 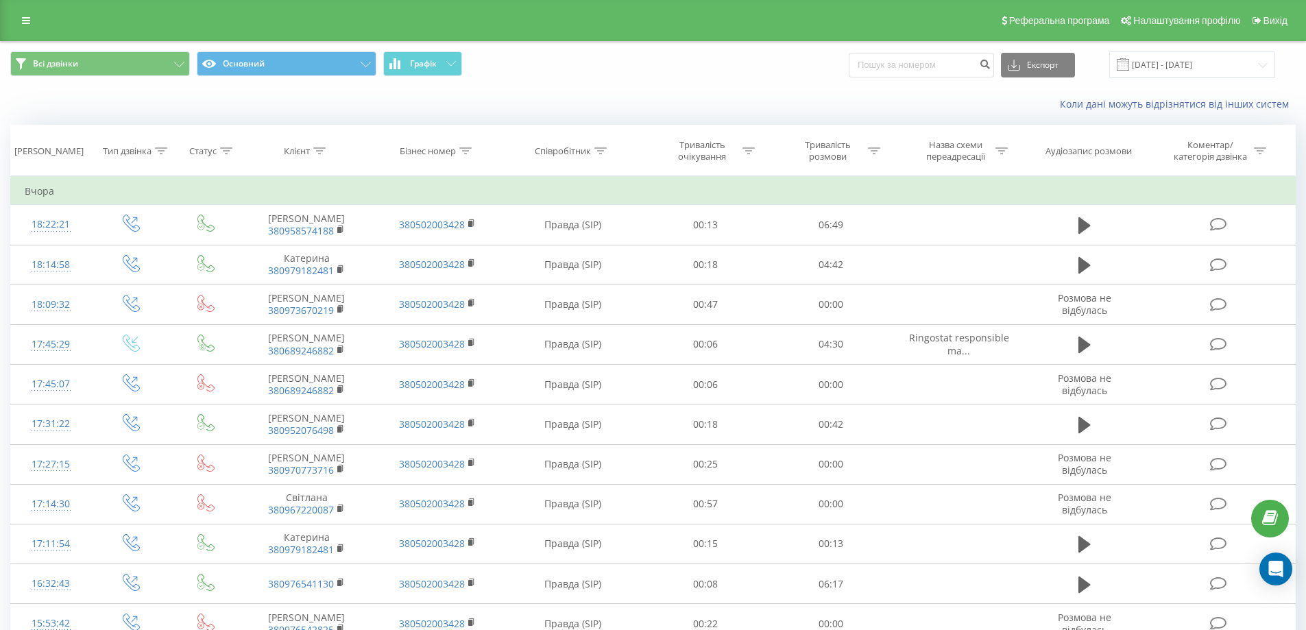 I want to click on input: Пошук за номером, so click(x=922, y=65).